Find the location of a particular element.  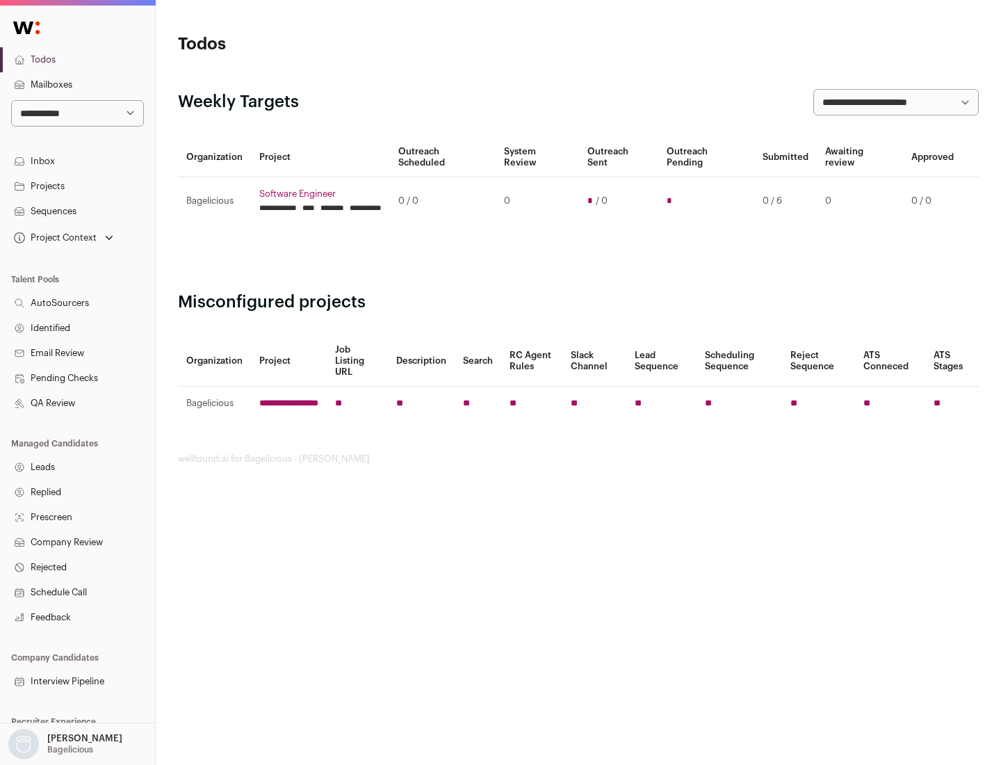

th: RC Agent Rules is located at coordinates (531, 361).